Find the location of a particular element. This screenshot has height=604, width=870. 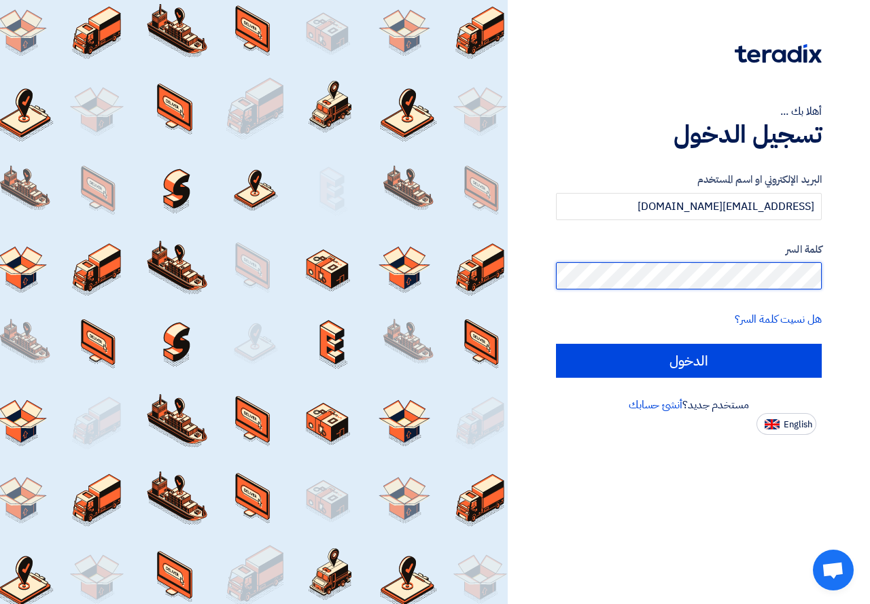

a: هل نسيت كلمة السر؟ is located at coordinates (778, 320).